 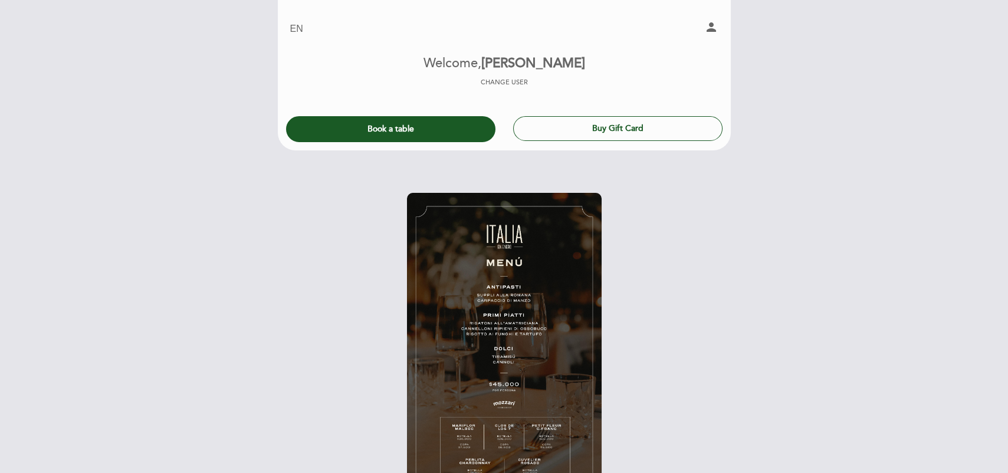 I want to click on button: person, so click(x=711, y=29).